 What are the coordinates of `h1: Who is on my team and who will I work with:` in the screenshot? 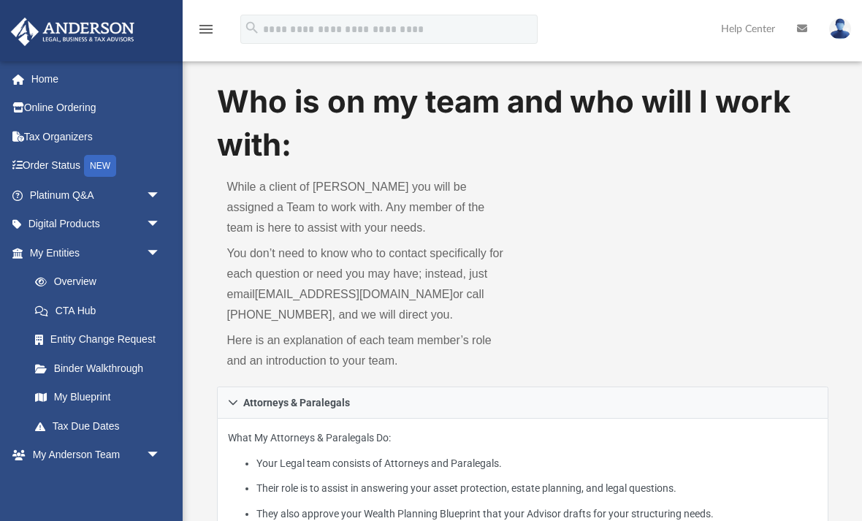 It's located at (522, 123).